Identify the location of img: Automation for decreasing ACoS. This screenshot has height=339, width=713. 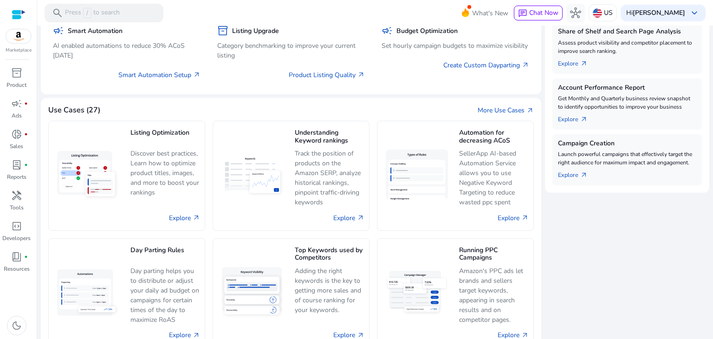
(417, 176).